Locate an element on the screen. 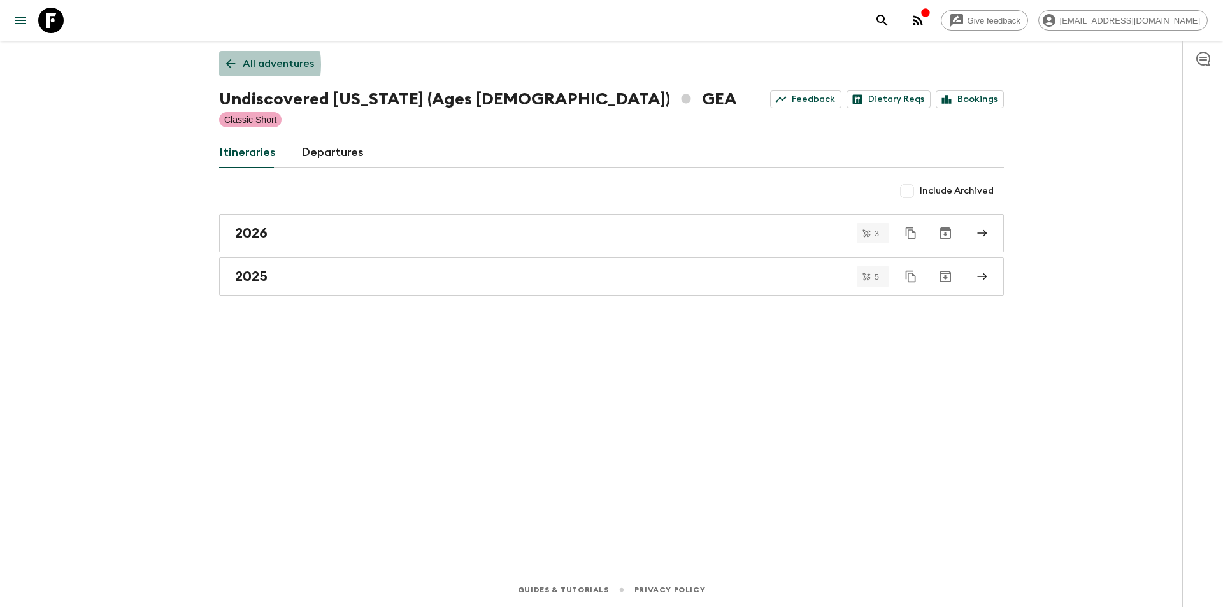  a: Departures is located at coordinates (332, 153).